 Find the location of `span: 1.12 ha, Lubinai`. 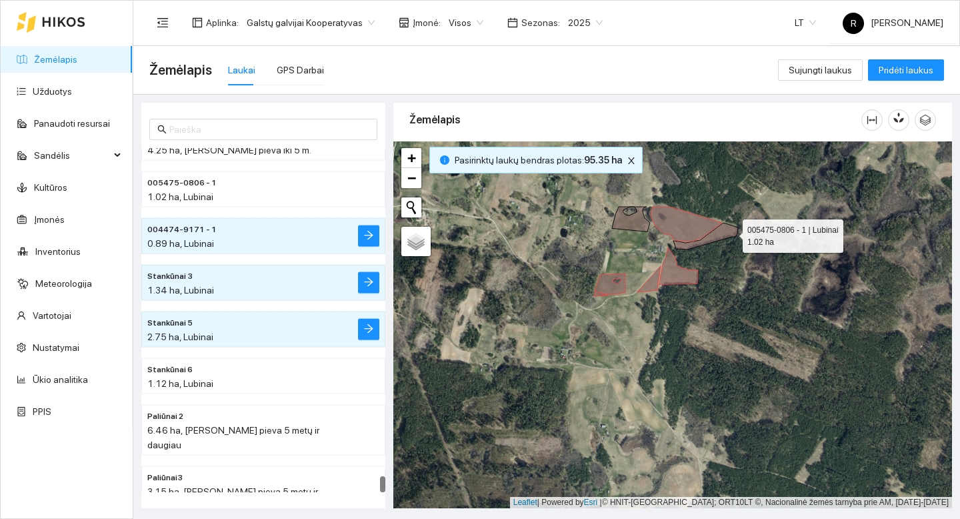

span: 1.12 ha, Lubinai is located at coordinates (180, 383).